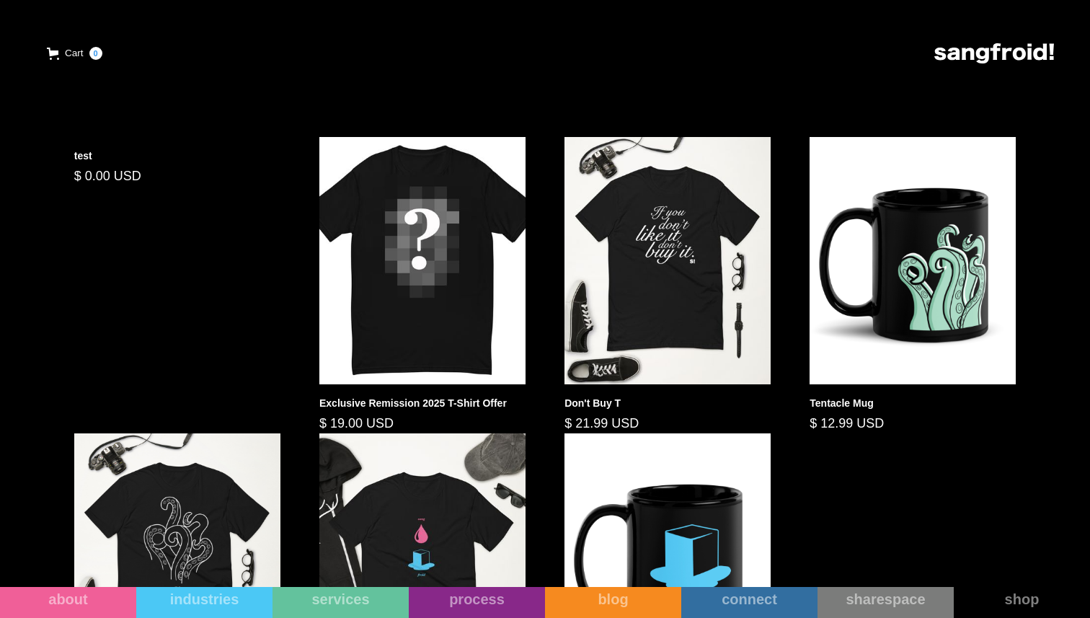 This screenshot has width=1090, height=618. Describe the element at coordinates (1022, 599) in the screenshot. I see `div: shop` at that location.